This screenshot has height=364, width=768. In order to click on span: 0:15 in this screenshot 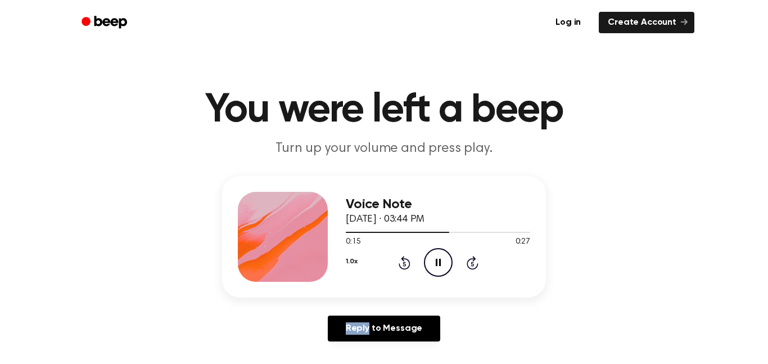, I will do `click(353, 242)`.